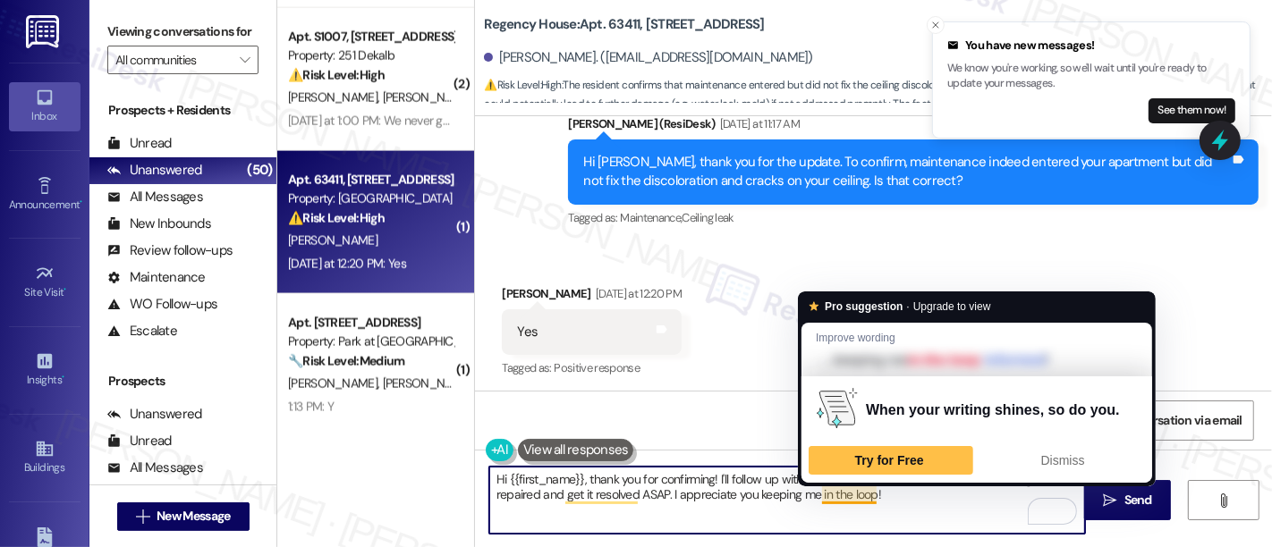  I want to click on span: Maintenance ,, so click(650, 217).